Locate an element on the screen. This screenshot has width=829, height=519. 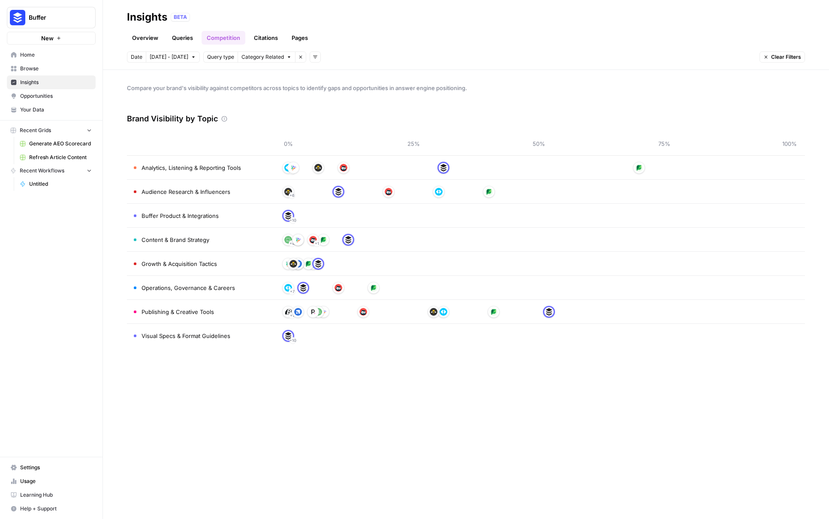
a: Home is located at coordinates (51, 55).